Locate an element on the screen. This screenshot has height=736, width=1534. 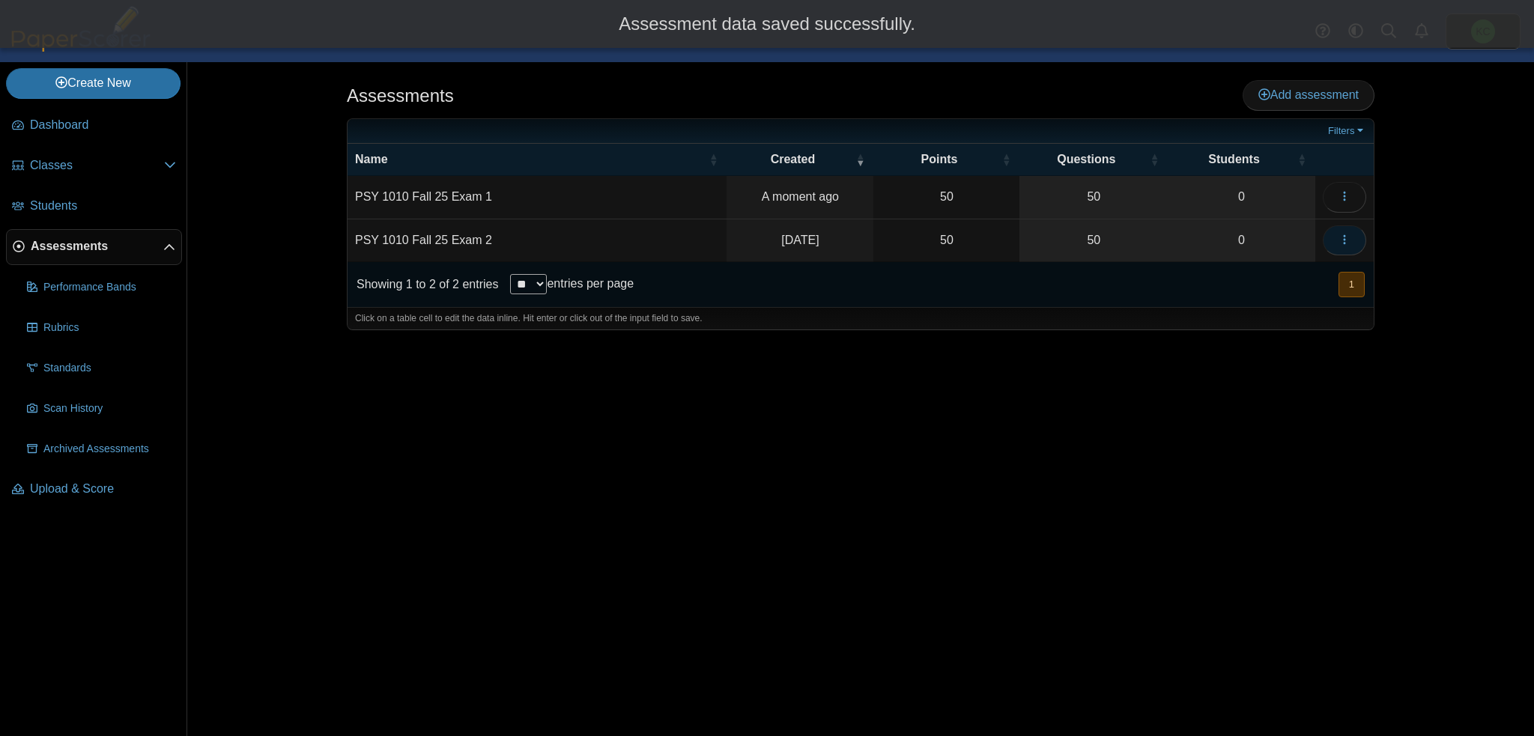
span: Dashboard is located at coordinates (103, 125).